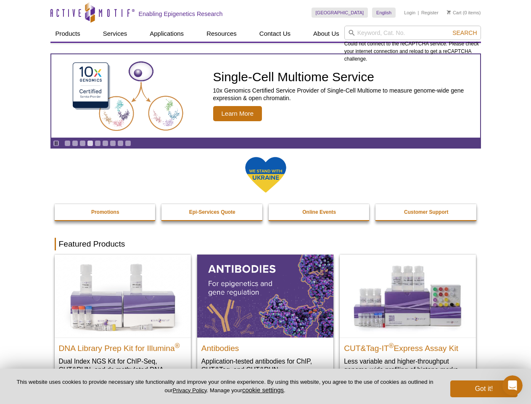 This screenshot has height=404, width=531. I want to click on a: Go to slide 9, so click(128, 143).